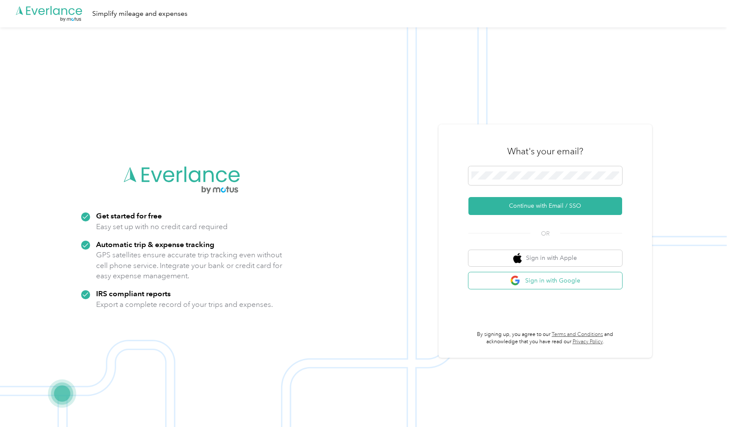  Describe the element at coordinates (129, 215) in the screenshot. I see `strong: Get started for free` at that location.